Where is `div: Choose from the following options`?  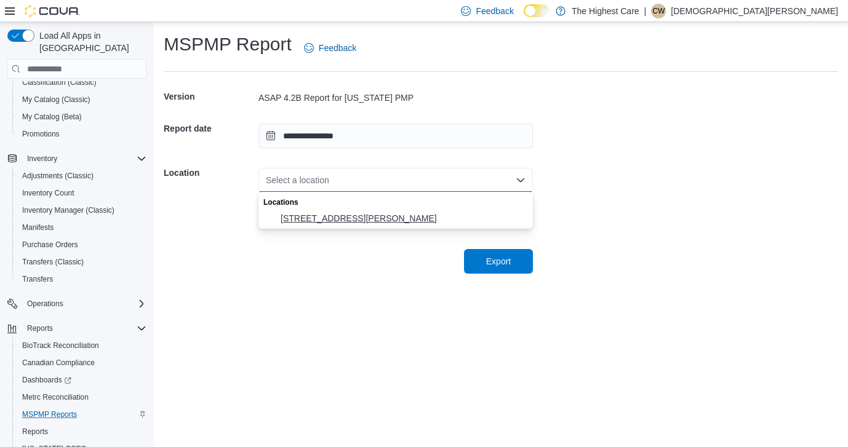
div: Choose from the following options is located at coordinates (396, 210).